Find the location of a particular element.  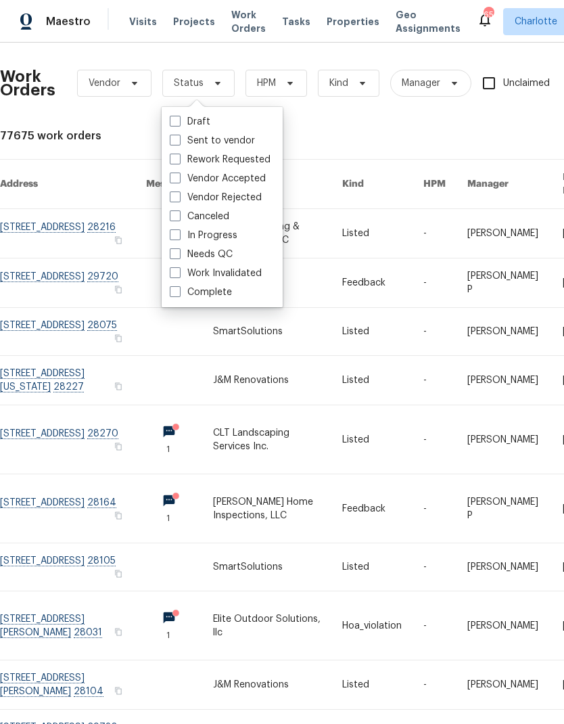

label: In Progress is located at coordinates (204, 235).